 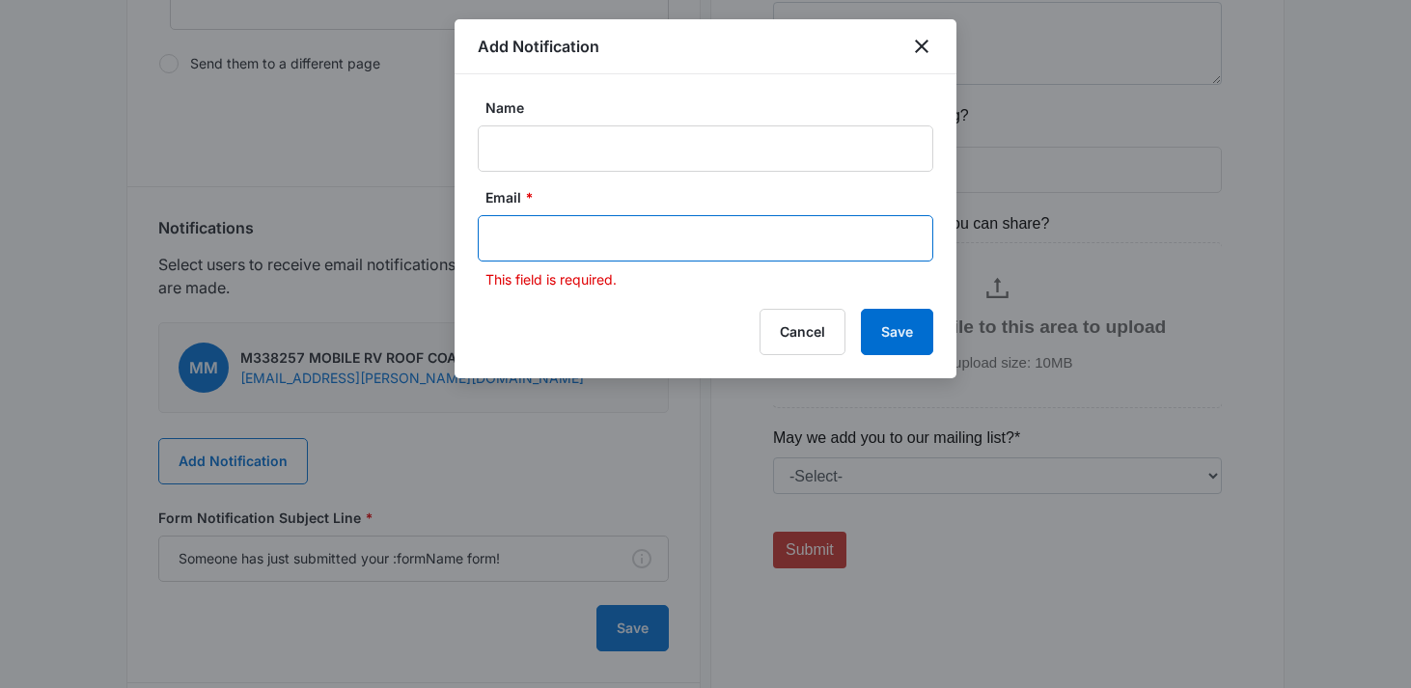 What do you see at coordinates (73, 398) in the screenshot?
I see `label: RV Roof Repair` at bounding box center [73, 398].